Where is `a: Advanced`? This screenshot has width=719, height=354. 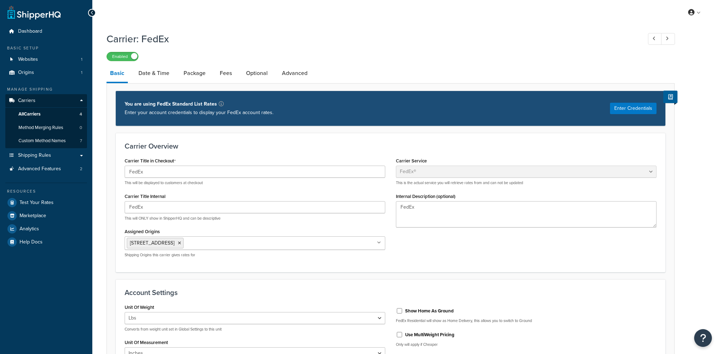 a: Advanced is located at coordinates (295, 73).